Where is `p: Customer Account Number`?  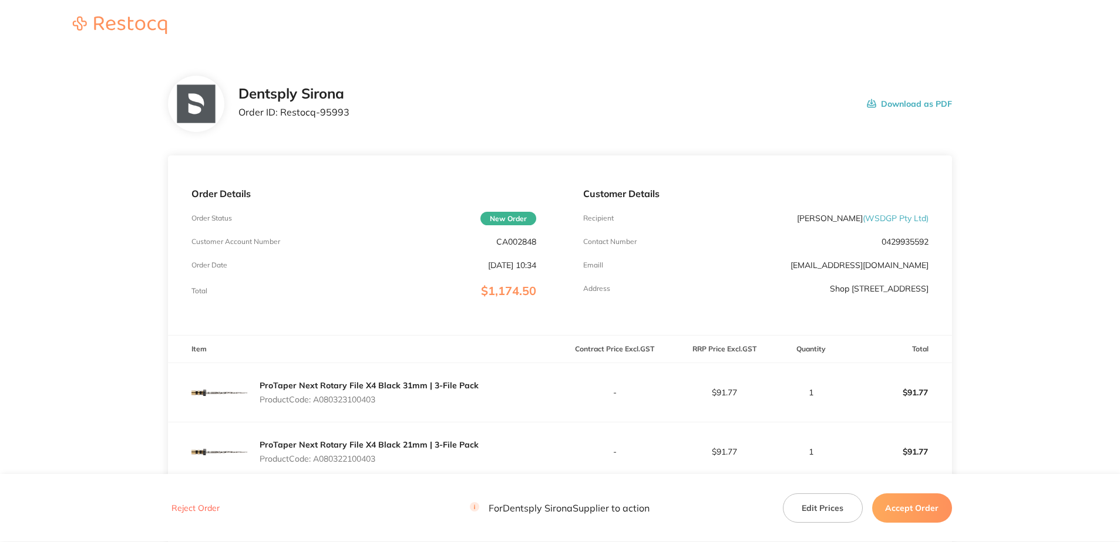 p: Customer Account Number is located at coordinates (235, 242).